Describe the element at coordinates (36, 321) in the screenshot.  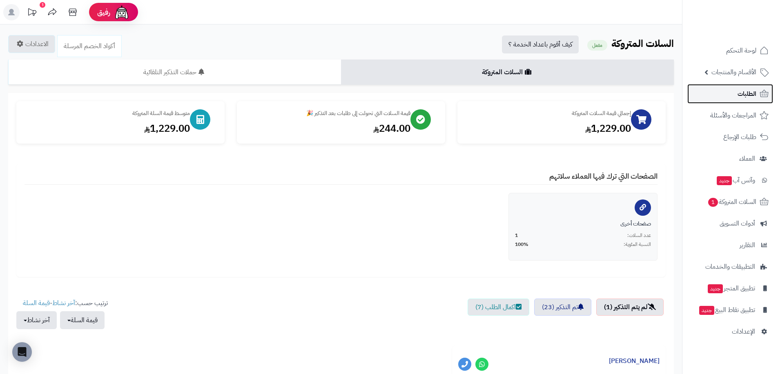
I see `button: آخر نشاط` at that location.